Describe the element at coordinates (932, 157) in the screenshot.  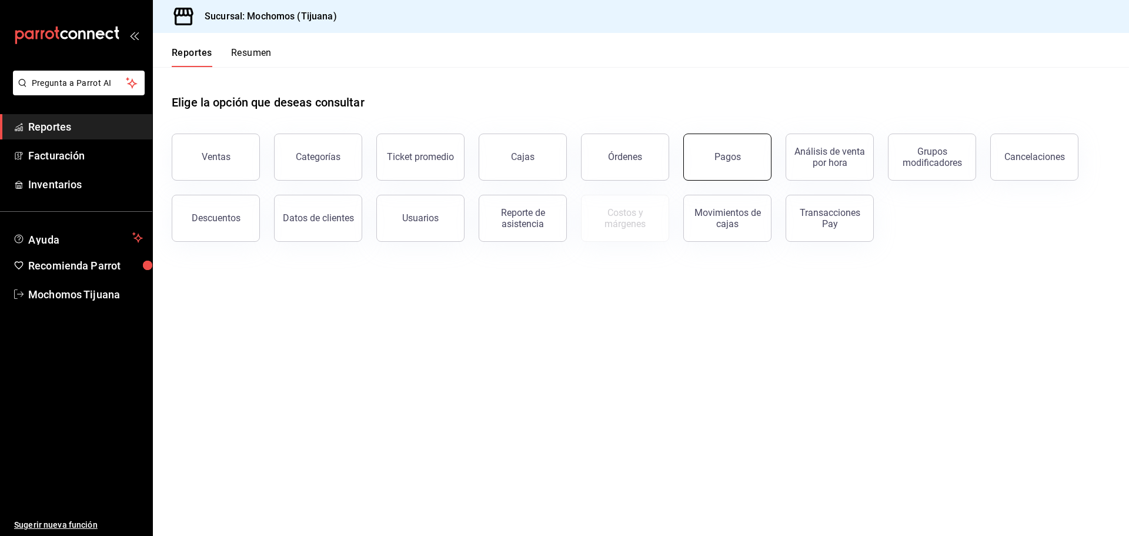
I see `button: Grupos modificadores` at that location.